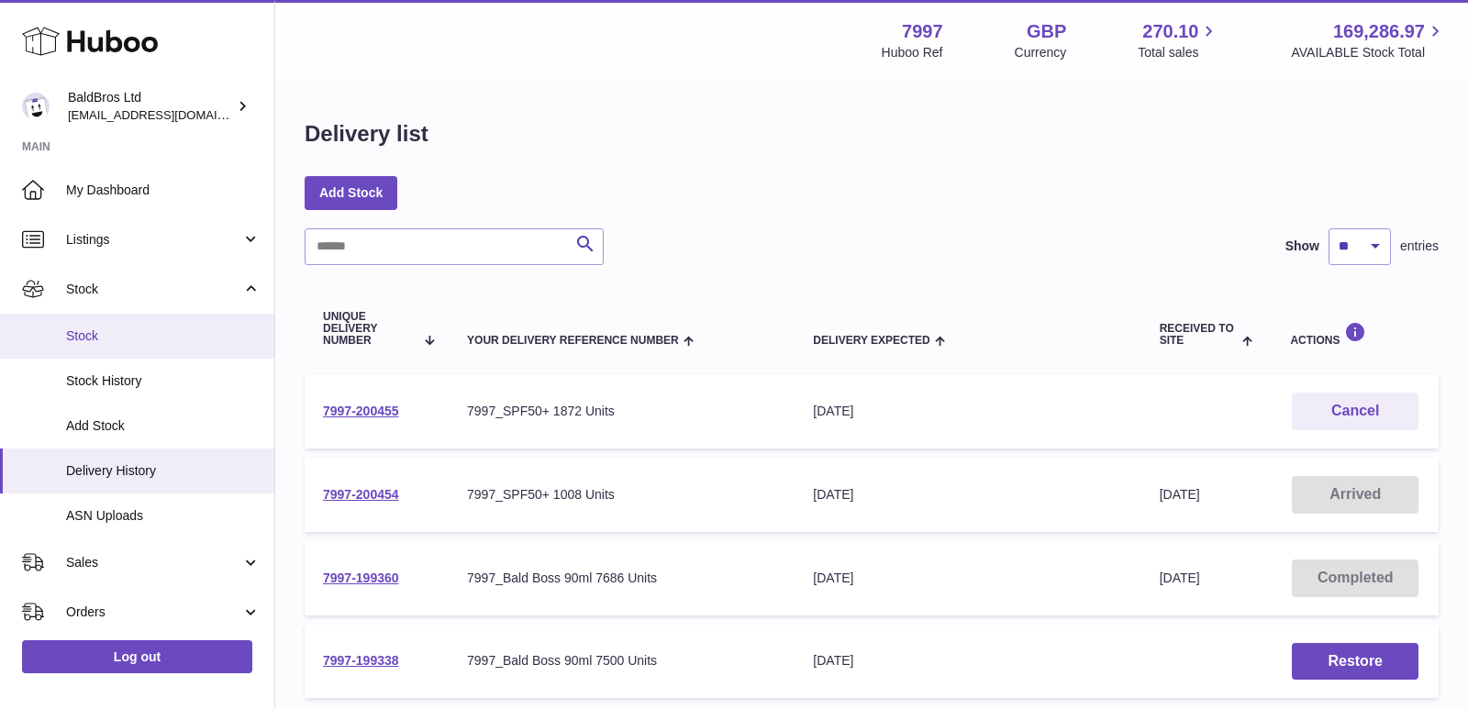  Describe the element at coordinates (351, 193) in the screenshot. I see `a: Add Stock` at that location.